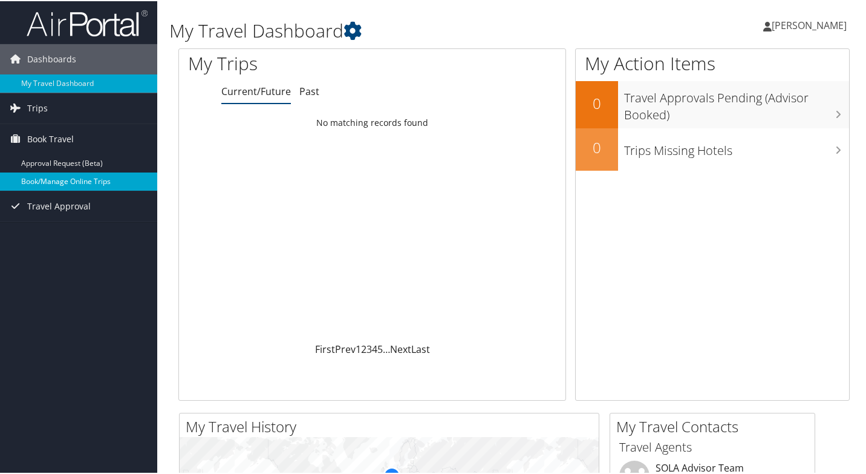 Image resolution: width=866 pixels, height=474 pixels. I want to click on h1: My Travel Dashboard, so click(399, 30).